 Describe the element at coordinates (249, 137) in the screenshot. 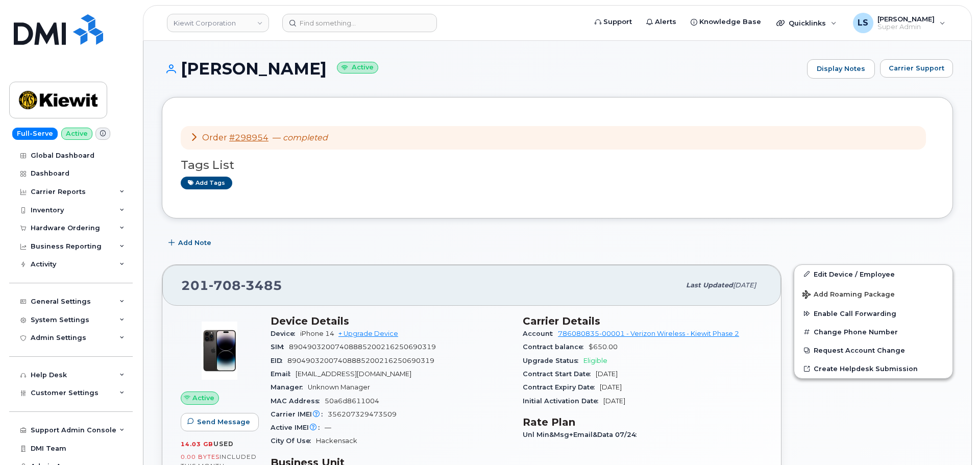

I see `a: #298954` at that location.